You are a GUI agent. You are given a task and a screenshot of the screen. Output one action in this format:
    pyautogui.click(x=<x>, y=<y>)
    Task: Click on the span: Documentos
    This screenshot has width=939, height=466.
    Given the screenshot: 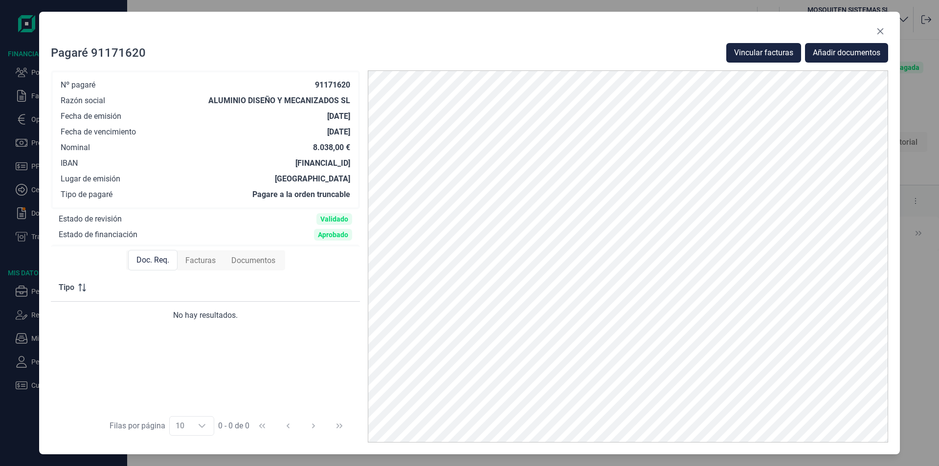 What is the action you would take?
    pyautogui.click(x=253, y=261)
    